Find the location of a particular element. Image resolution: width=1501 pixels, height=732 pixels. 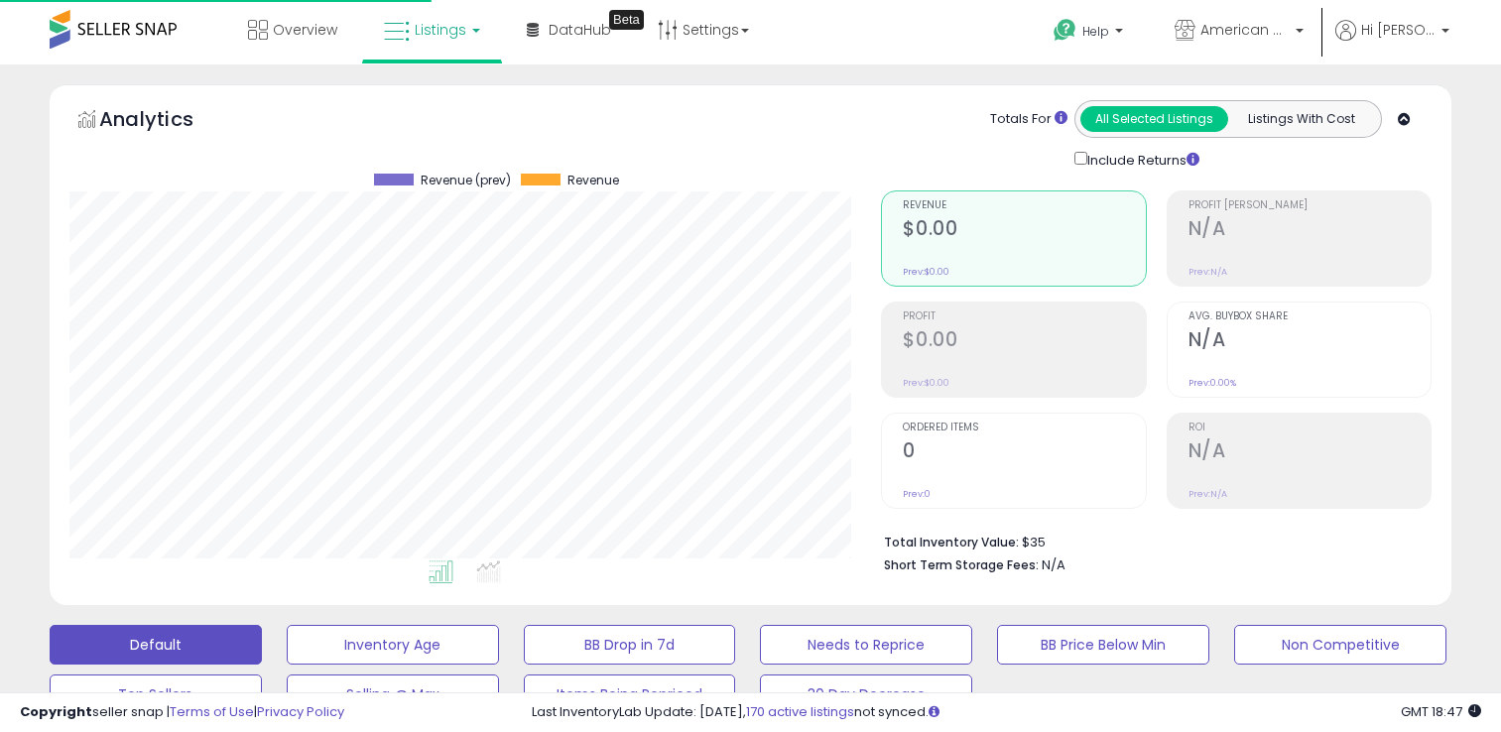

button: Inventory Age is located at coordinates (393, 645).